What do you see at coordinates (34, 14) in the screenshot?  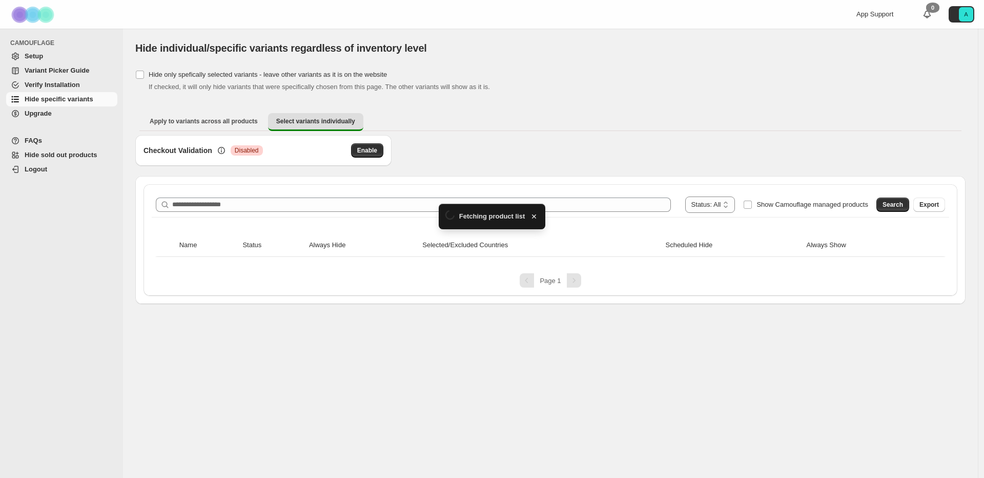 I see `img: Camouflage` at bounding box center [34, 14].